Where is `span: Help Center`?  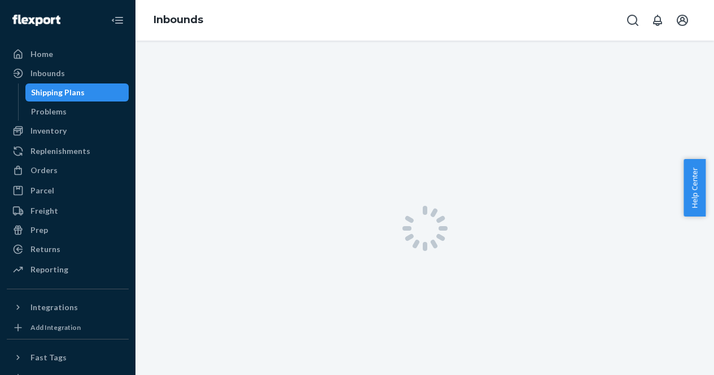 span: Help Center is located at coordinates (694, 188).